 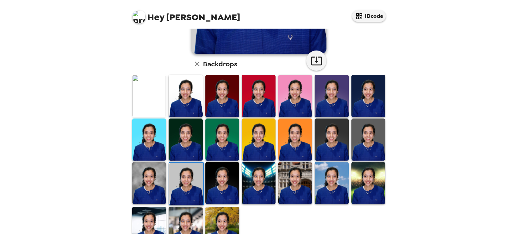 I want to click on img: profile pic, so click(x=139, y=17).